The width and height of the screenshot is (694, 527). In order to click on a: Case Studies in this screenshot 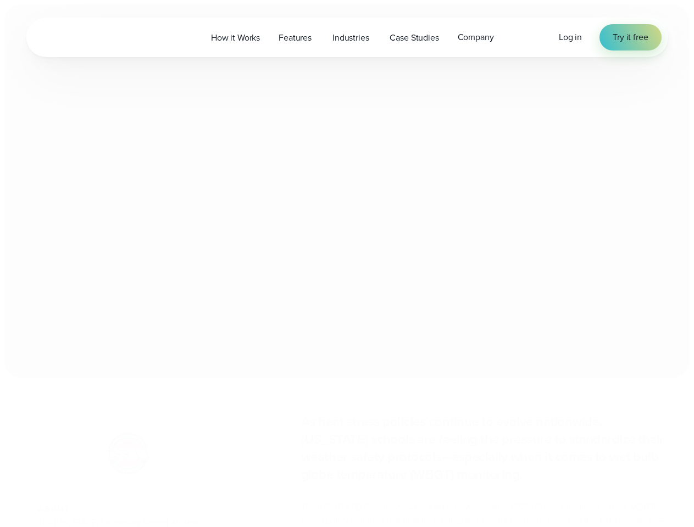, I will do `click(413, 37)`.